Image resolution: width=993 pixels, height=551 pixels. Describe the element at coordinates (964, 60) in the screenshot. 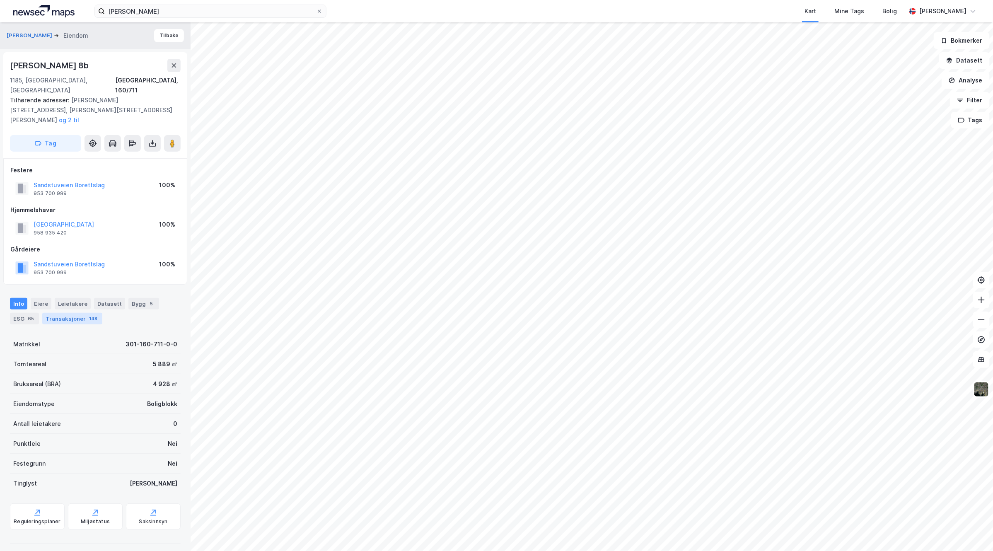

I see `button: Datasett` at that location.